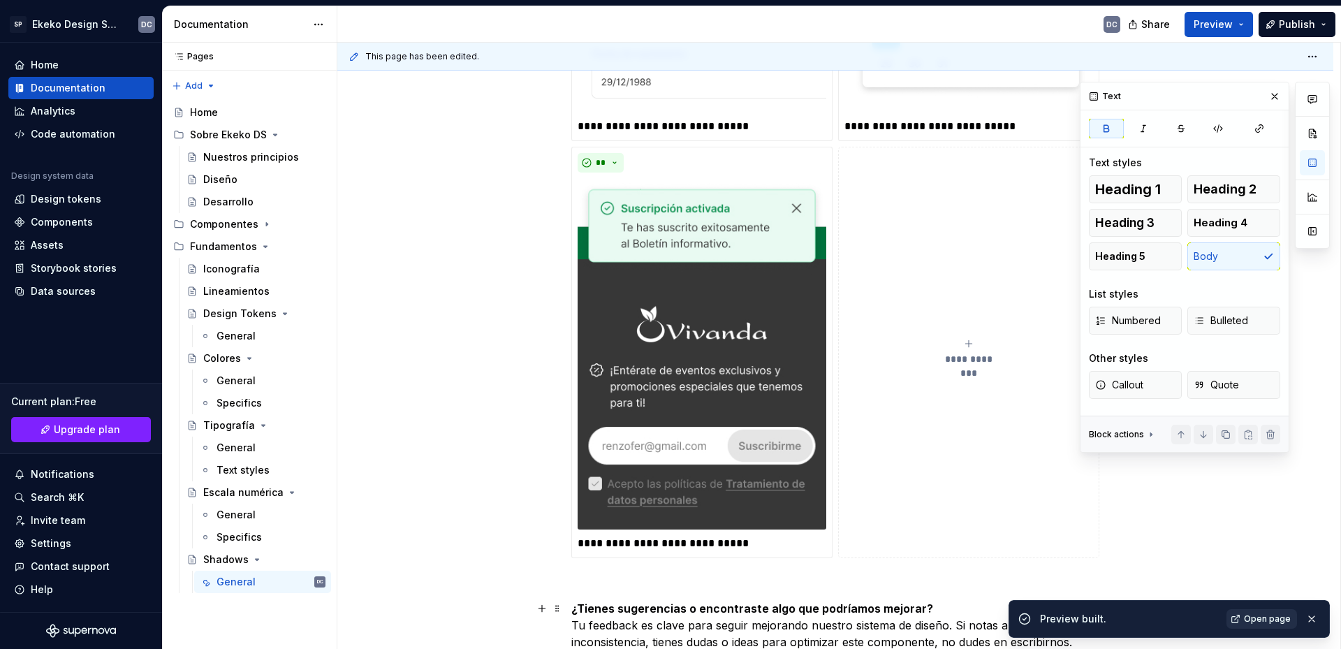 This screenshot has width=1341, height=649. Describe the element at coordinates (243, 470) in the screenshot. I see `div: Text styles` at that location.